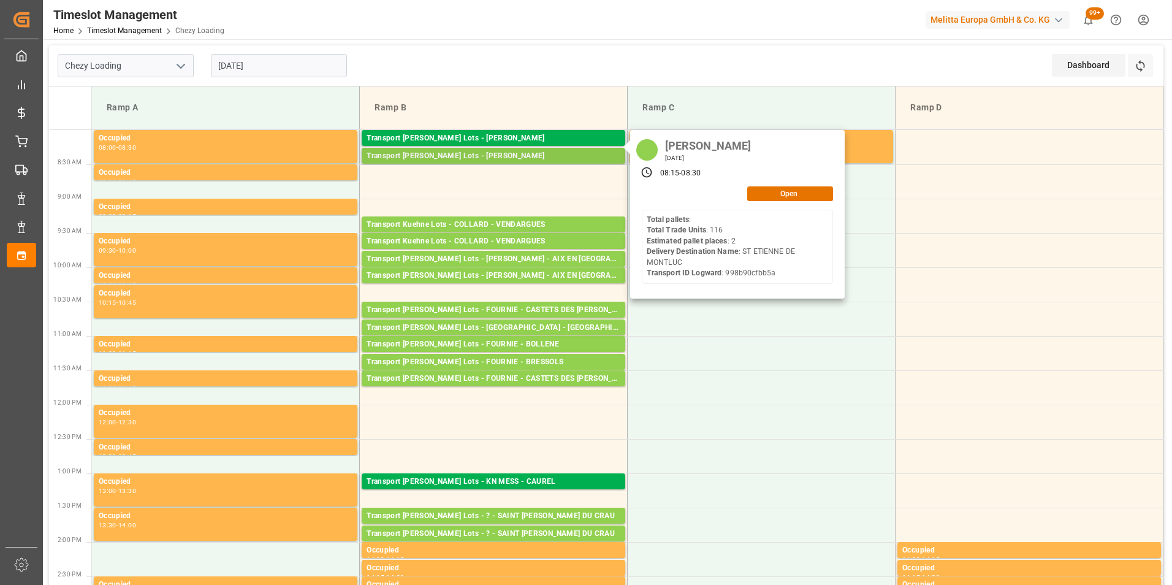  I want to click on div: 11:30, so click(107, 387).